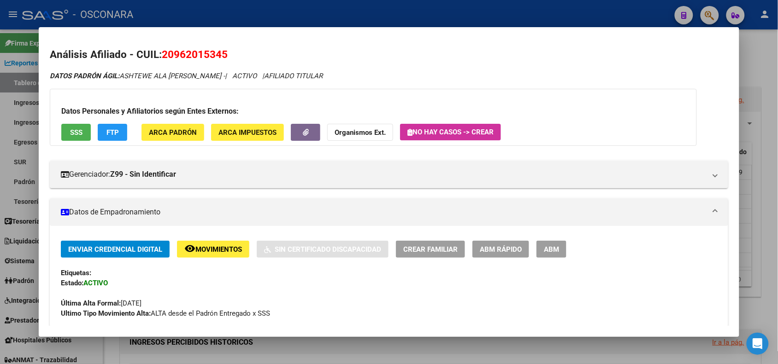  I want to click on strong: Última Alta Formal:, so click(91, 304).